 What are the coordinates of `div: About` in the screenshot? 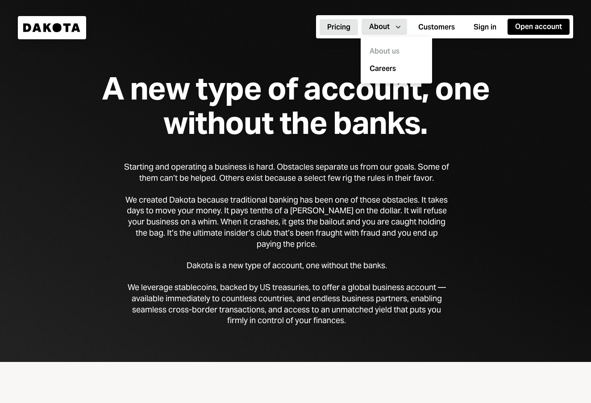 It's located at (379, 27).